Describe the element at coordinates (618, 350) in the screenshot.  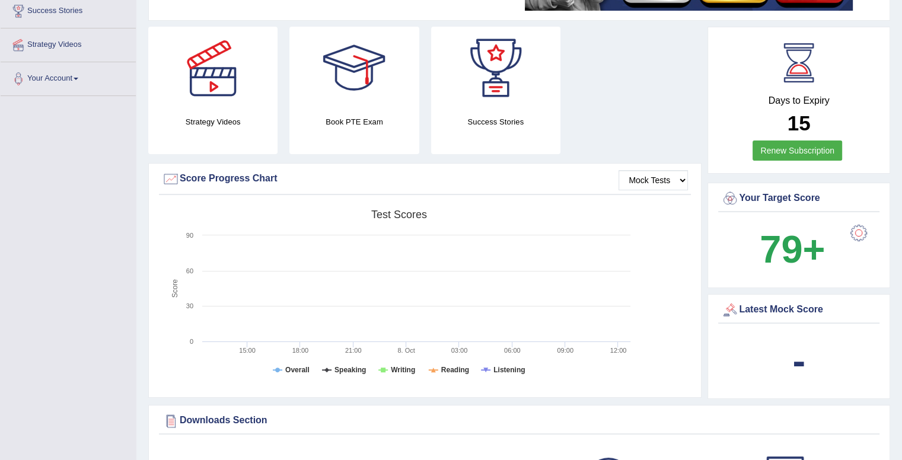
I see `text: 12:00` at that location.